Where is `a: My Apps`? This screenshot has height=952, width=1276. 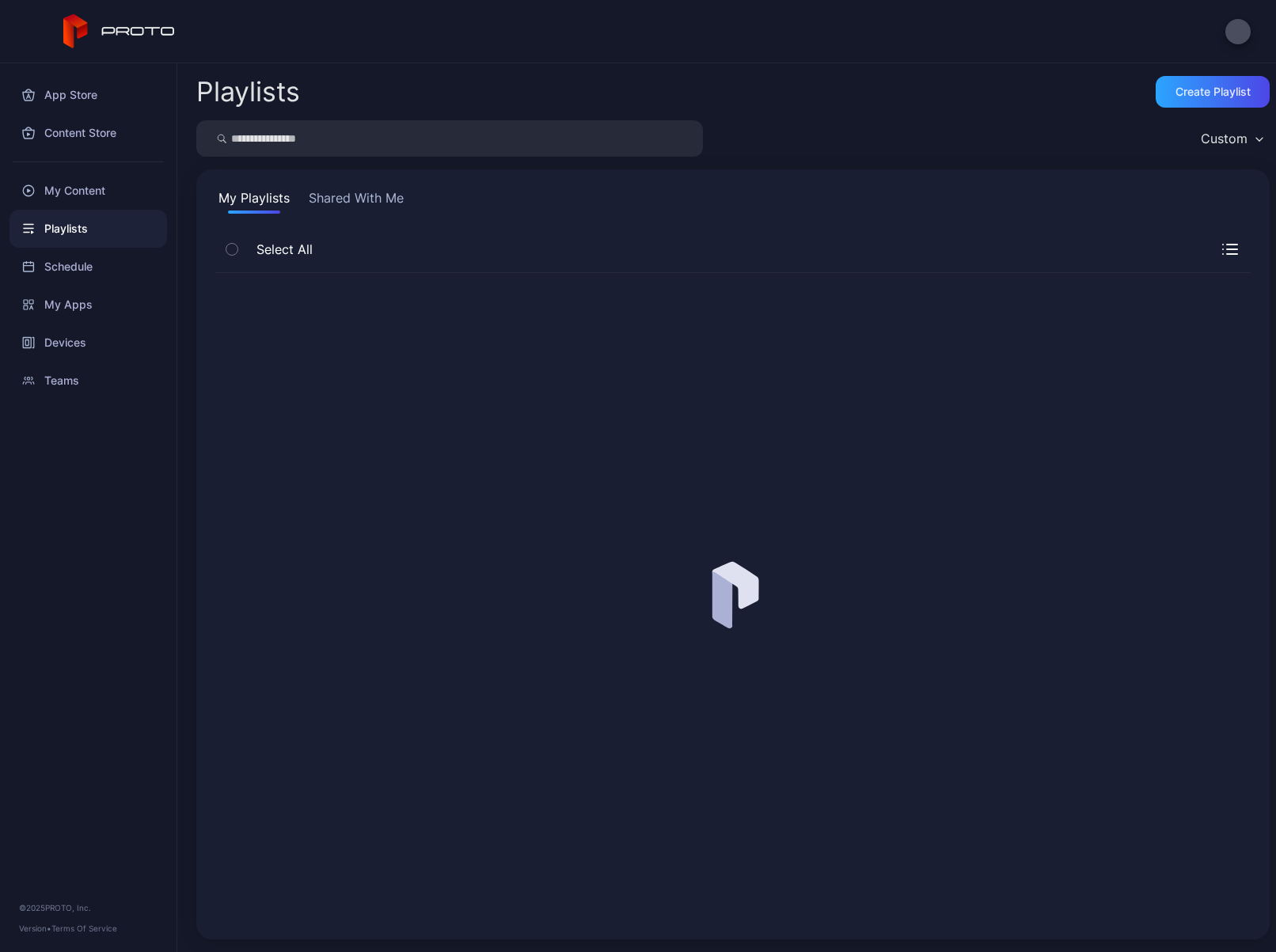 a: My Apps is located at coordinates (88, 304).